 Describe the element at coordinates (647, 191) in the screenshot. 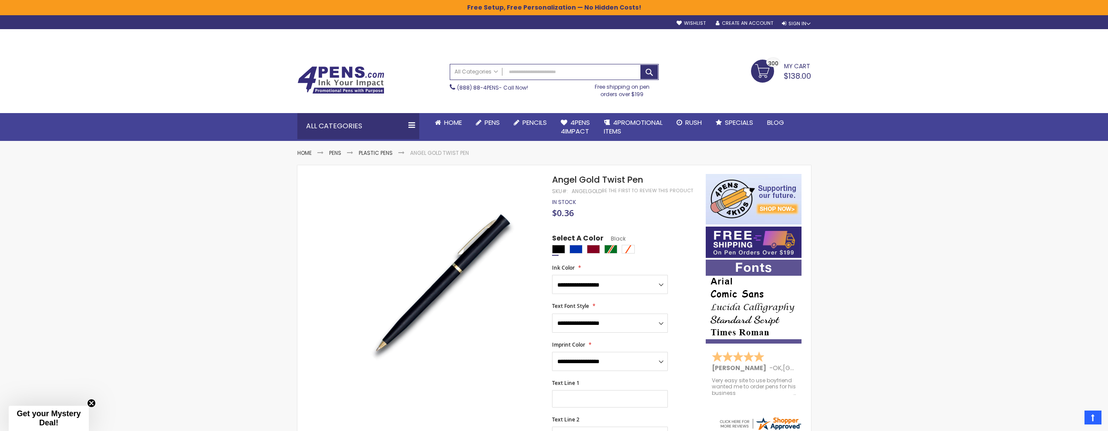

I see `a: Be the first to review this product` at that location.